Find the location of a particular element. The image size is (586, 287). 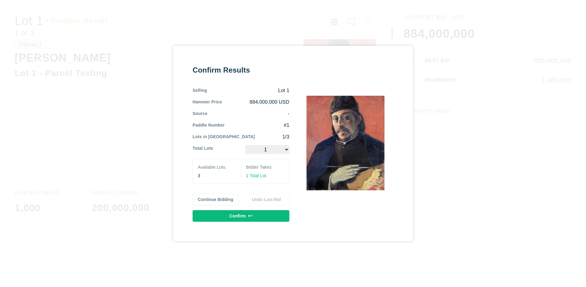

div: 3 is located at coordinates (217, 176).